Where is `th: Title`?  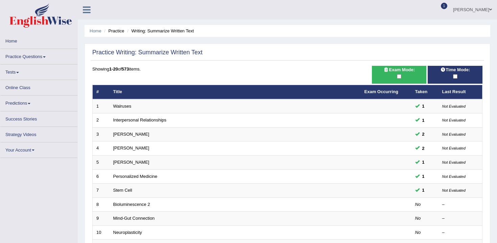
th: Title is located at coordinates (235, 92).